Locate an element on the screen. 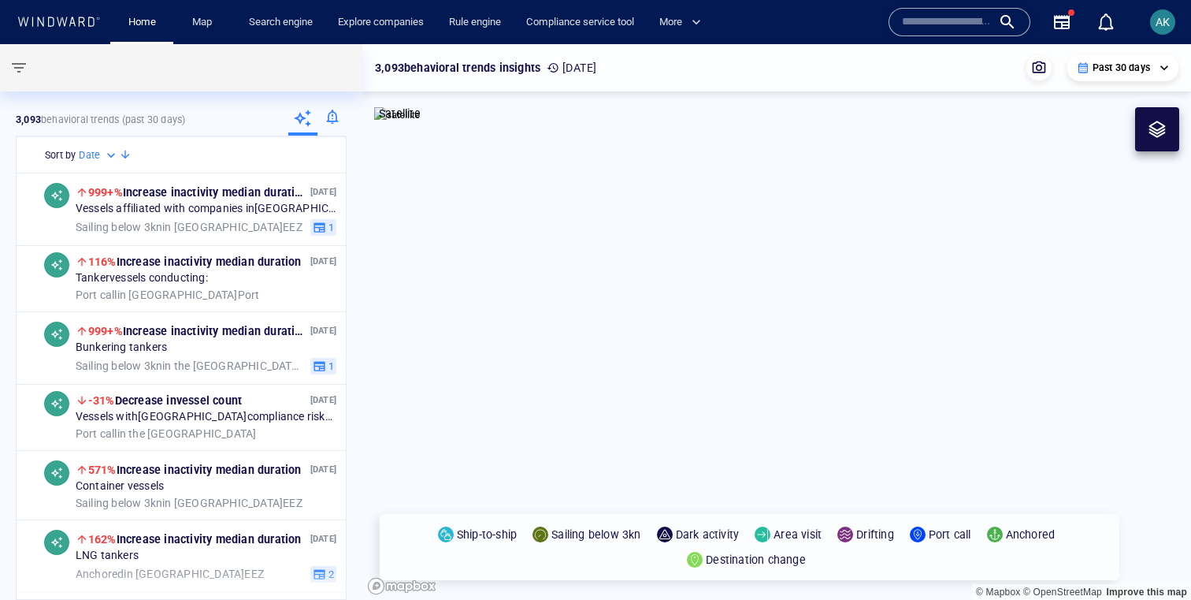 The height and width of the screenshot is (600, 1191). span: AK is located at coordinates (1163, 22).